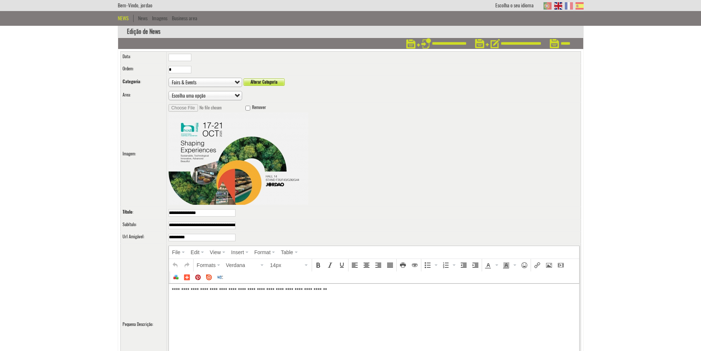 The width and height of the screenshot is (701, 351). Describe the element at coordinates (243, 265) in the screenshot. I see `span: Verdana` at that location.